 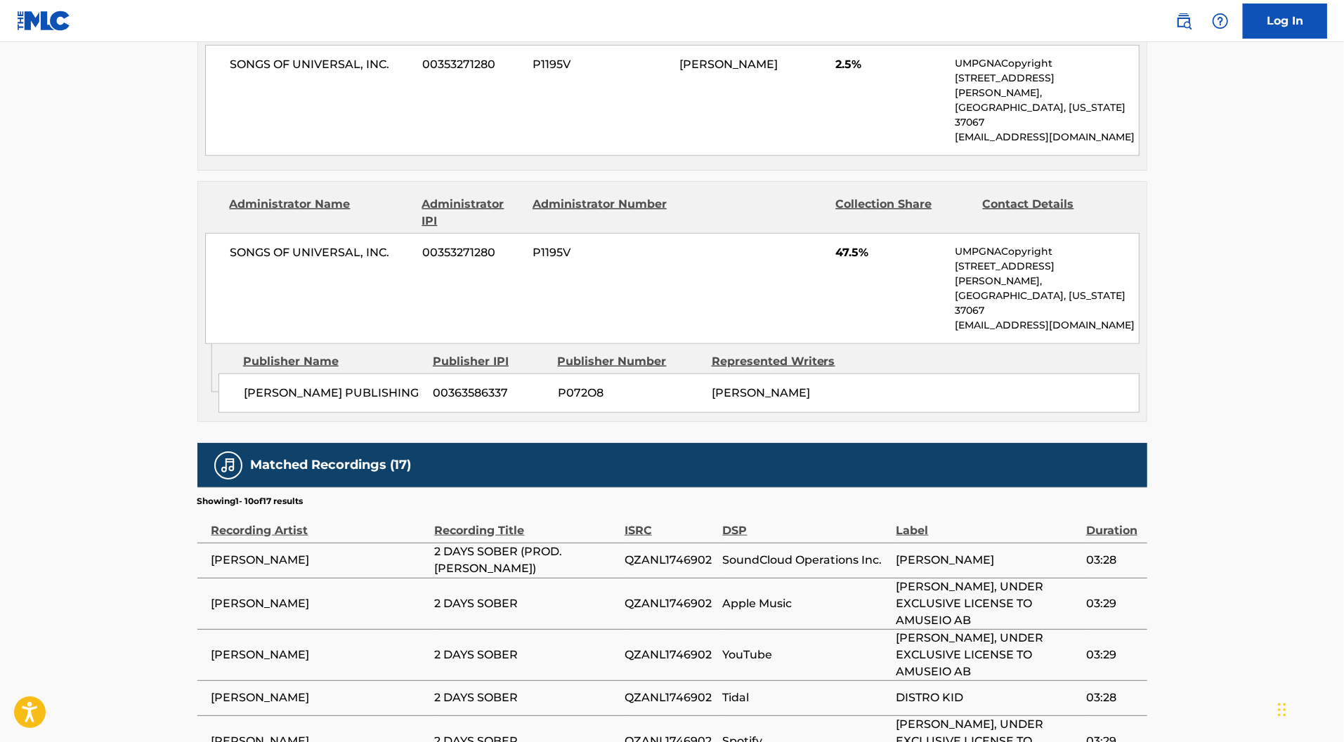 I want to click on span: 00363586337, so click(x=490, y=393).